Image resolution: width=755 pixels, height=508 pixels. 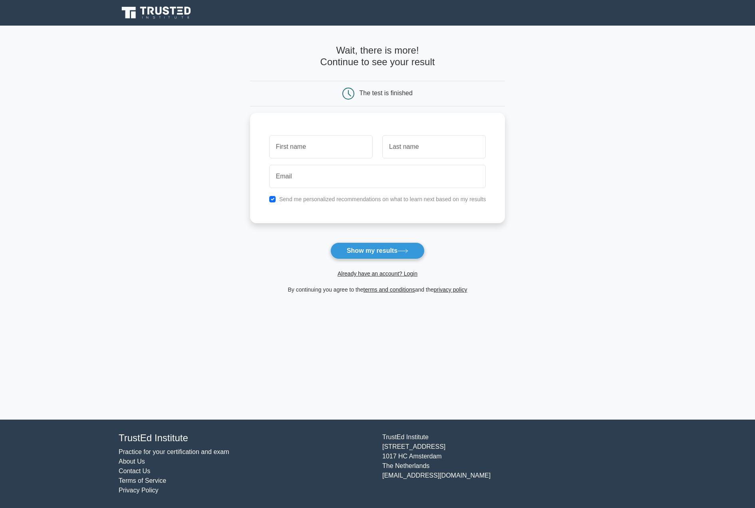 I want to click on input: First name, so click(x=321, y=147).